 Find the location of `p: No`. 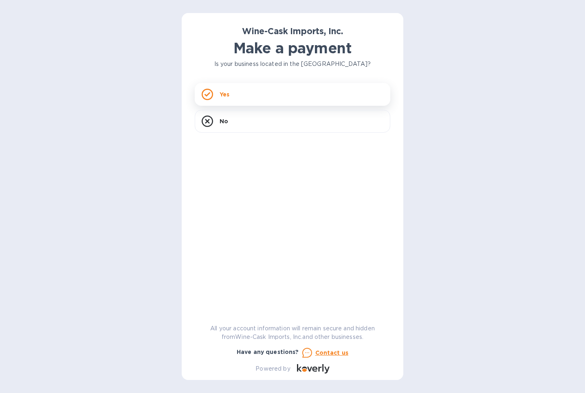

p: No is located at coordinates (224, 121).